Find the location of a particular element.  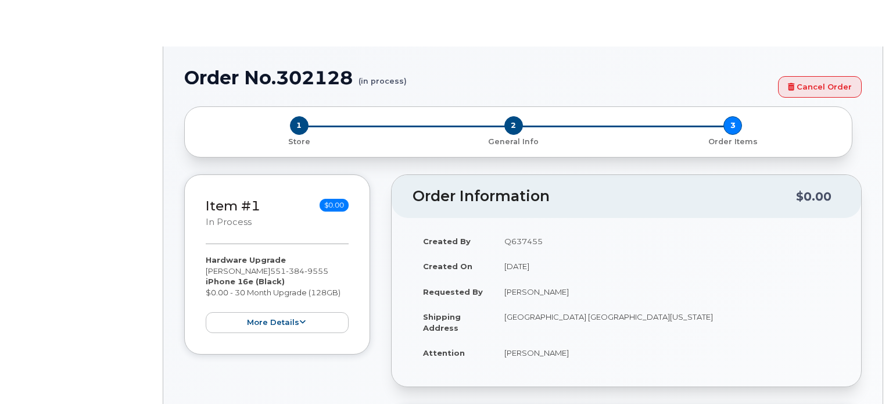

div: $0.00 is located at coordinates (814, 196).